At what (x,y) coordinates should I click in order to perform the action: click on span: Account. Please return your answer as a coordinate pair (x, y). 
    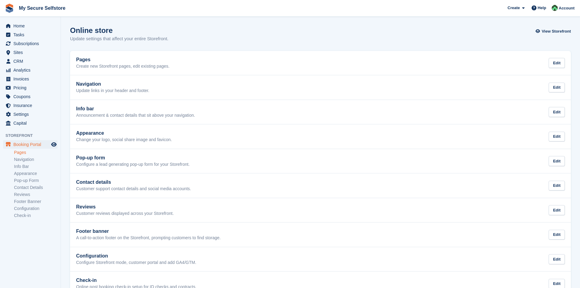
    Looking at the image, I should click on (566, 8).